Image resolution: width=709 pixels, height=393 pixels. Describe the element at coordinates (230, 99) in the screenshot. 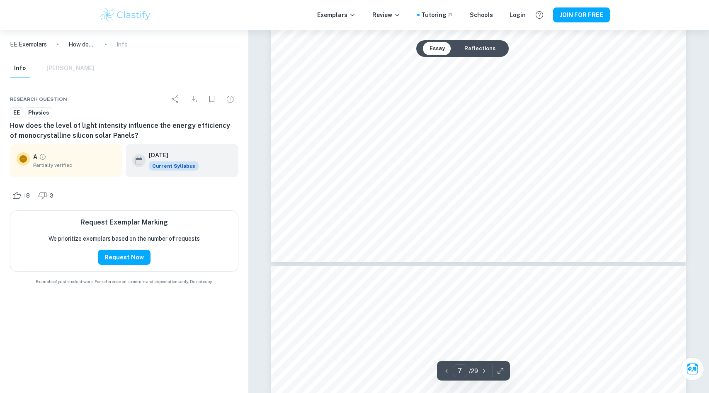

I see `div: Report issue` at that location.